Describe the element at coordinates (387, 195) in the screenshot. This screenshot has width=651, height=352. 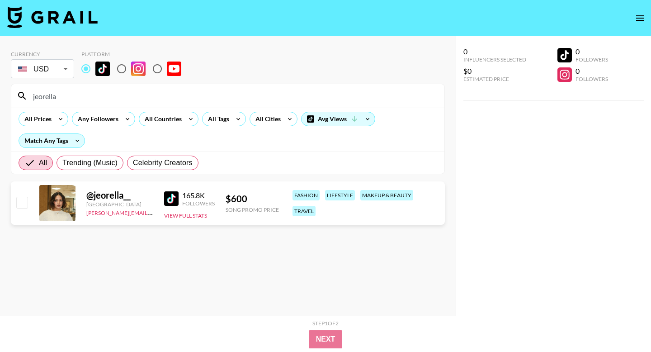
I see `div: makeup & beauty` at that location.